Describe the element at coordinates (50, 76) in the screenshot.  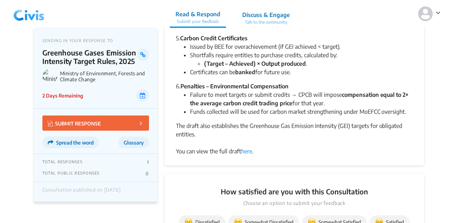
I see `img: Ministry of Environment, Forests and Climate Change logo` at that location.